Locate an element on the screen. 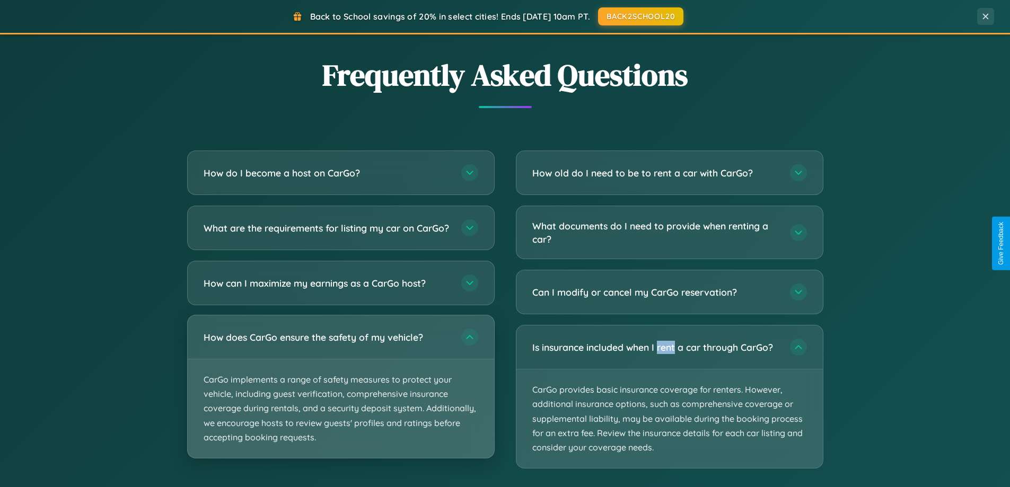 The width and height of the screenshot is (1010, 487). h3: Is insurance included when I rent a car through CarGo? is located at coordinates (656, 347).